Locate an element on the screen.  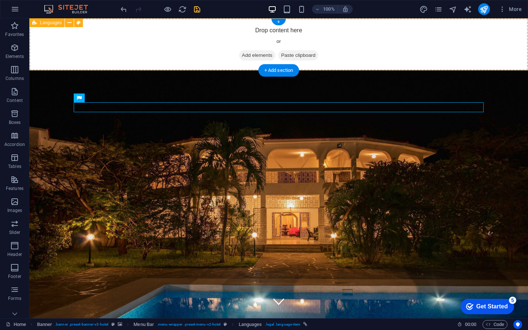
span: 00 00 is located at coordinates (471, 325).